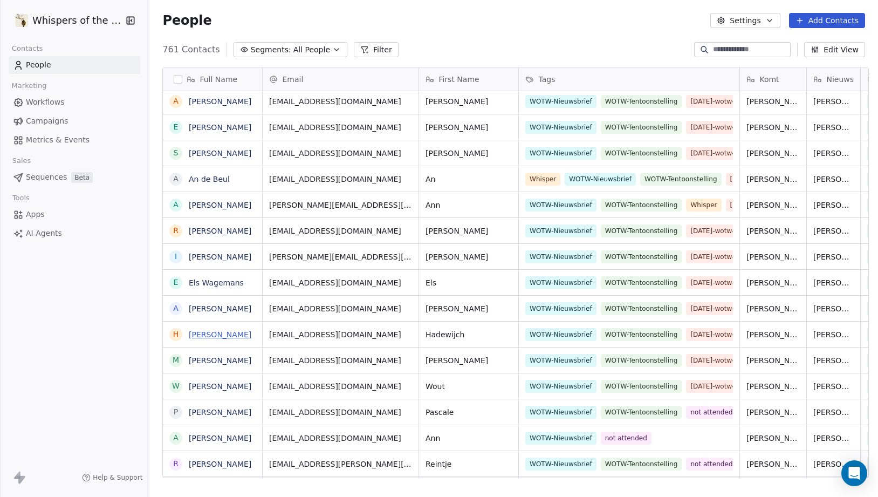 The height and width of the screenshot is (497, 878). What do you see at coordinates (469, 386) in the screenshot?
I see `span: Wout` at bounding box center [469, 386].